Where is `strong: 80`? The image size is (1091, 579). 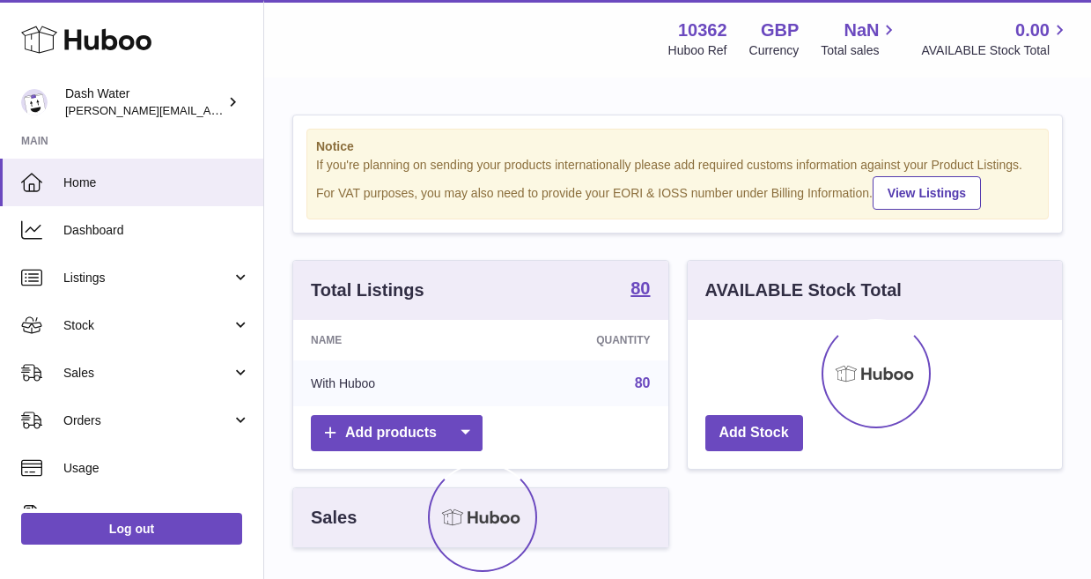
strong: 80 is located at coordinates (640, 288).